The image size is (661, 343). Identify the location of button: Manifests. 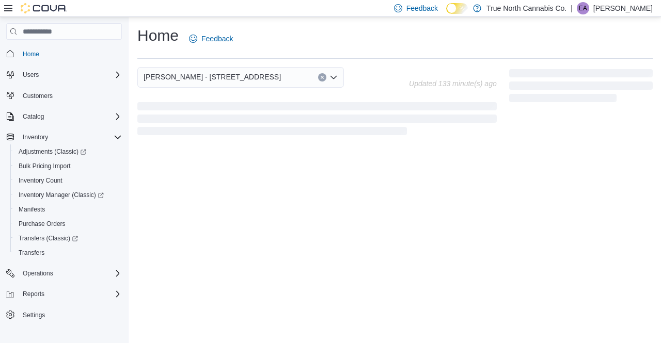
(68, 210).